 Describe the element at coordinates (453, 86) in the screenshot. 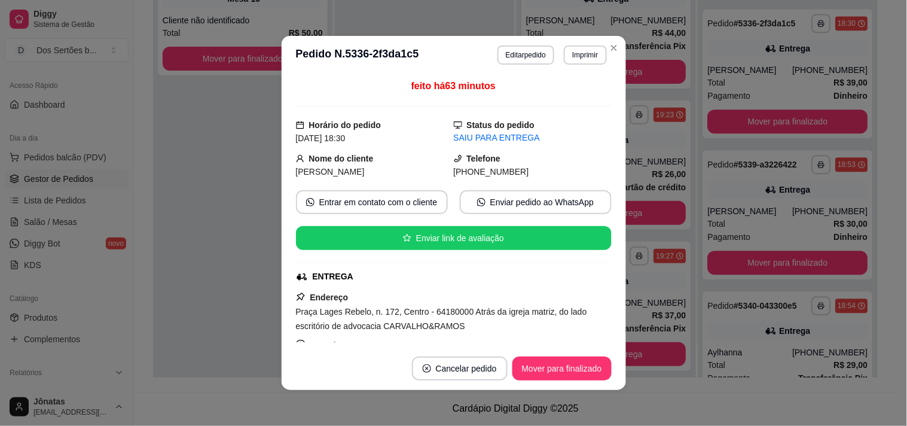

I see `span: feito há 63 minutos` at that location.